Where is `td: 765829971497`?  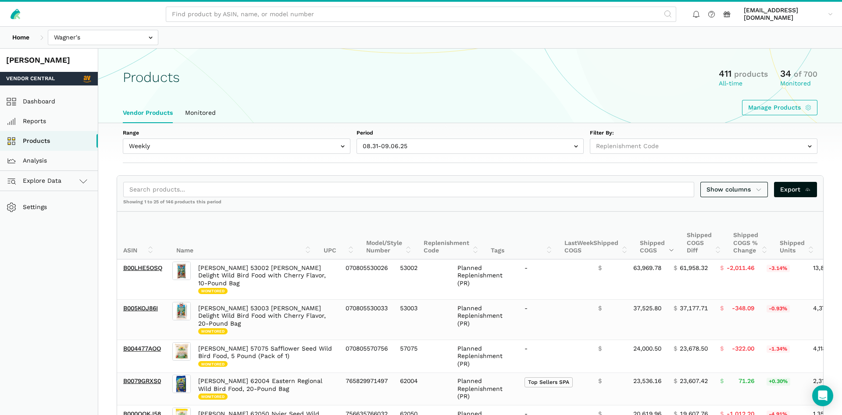
td: 765829971497 is located at coordinates (367, 389).